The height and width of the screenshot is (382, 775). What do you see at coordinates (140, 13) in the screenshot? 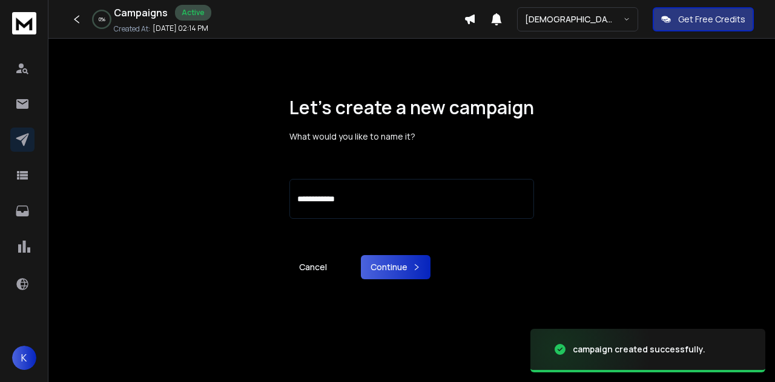
I see `h1: Campaigns` at bounding box center [140, 13].